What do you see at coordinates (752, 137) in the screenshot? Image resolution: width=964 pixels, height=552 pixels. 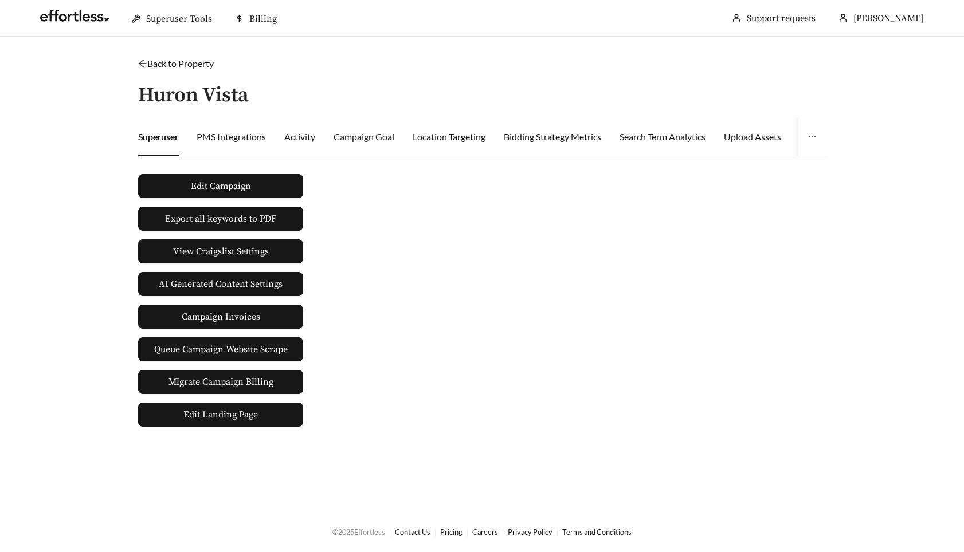 I see `div: Upload Assets` at bounding box center [752, 137].